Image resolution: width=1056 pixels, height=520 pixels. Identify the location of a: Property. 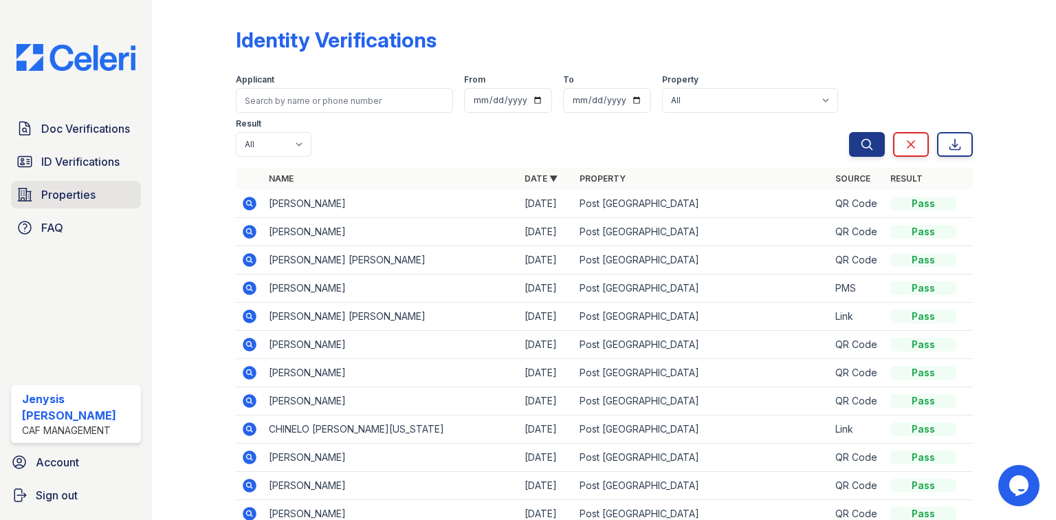
(602, 178).